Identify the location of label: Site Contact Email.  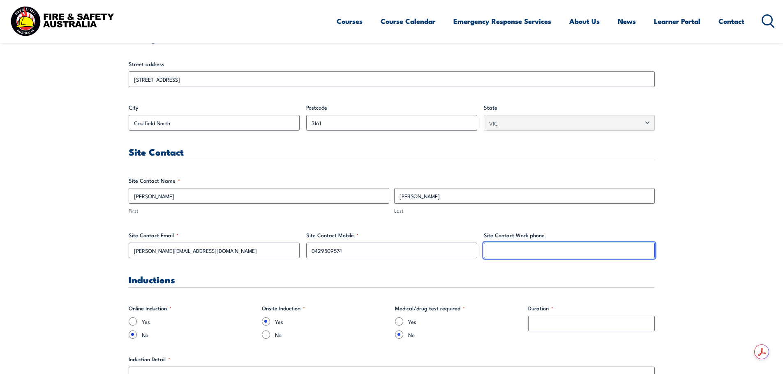
(214, 235).